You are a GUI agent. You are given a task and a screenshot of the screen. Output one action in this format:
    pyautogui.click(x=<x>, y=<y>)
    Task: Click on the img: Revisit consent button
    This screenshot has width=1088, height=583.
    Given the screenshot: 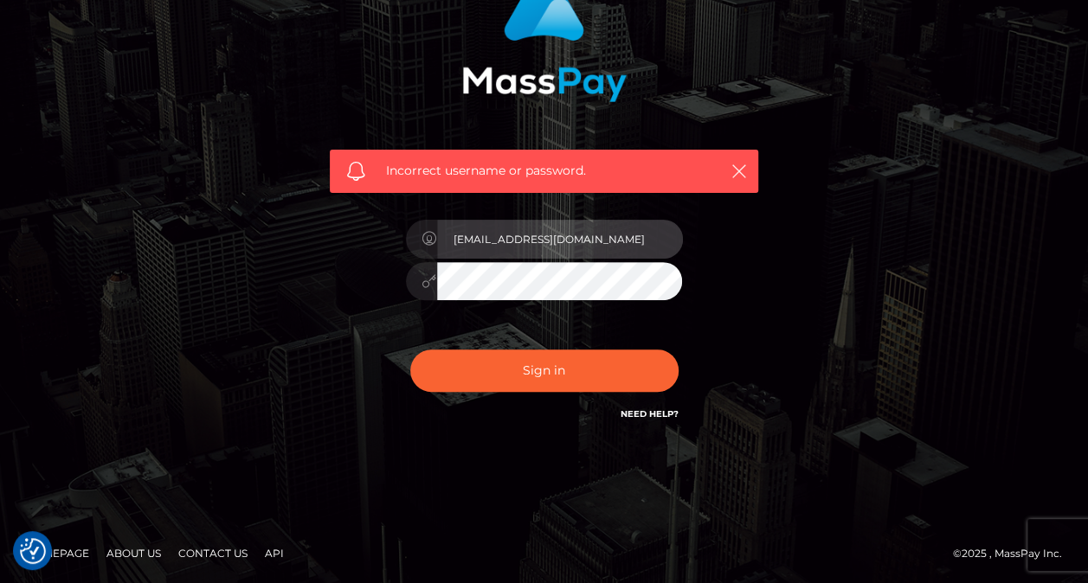 What is the action you would take?
    pyautogui.click(x=33, y=551)
    